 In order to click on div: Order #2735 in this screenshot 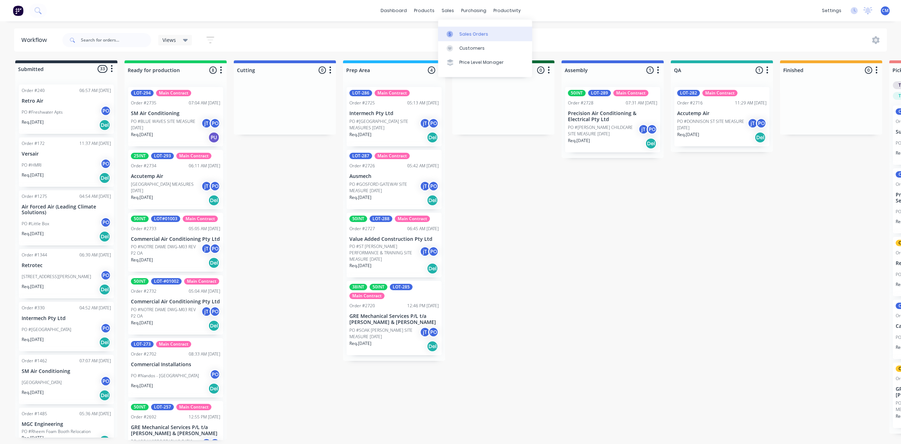, I will do `click(144, 103)`.